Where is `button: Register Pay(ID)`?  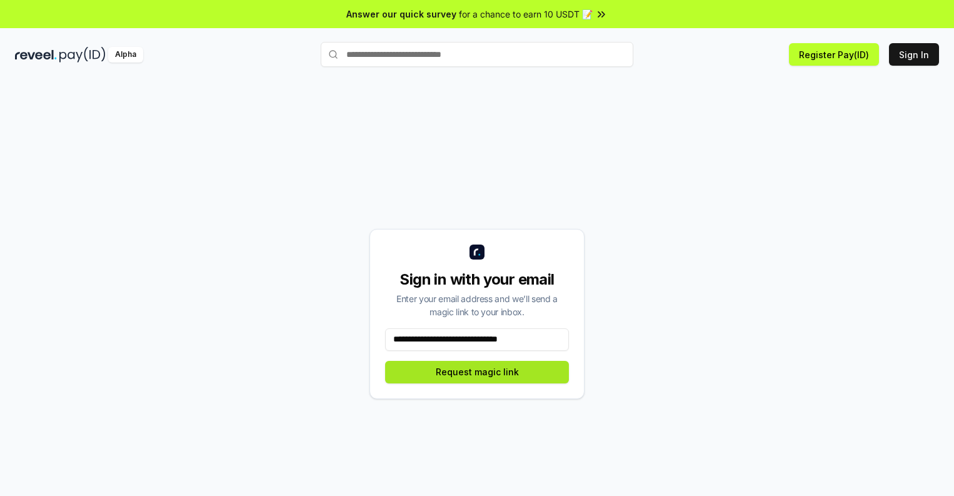 button: Register Pay(ID) is located at coordinates (834, 54).